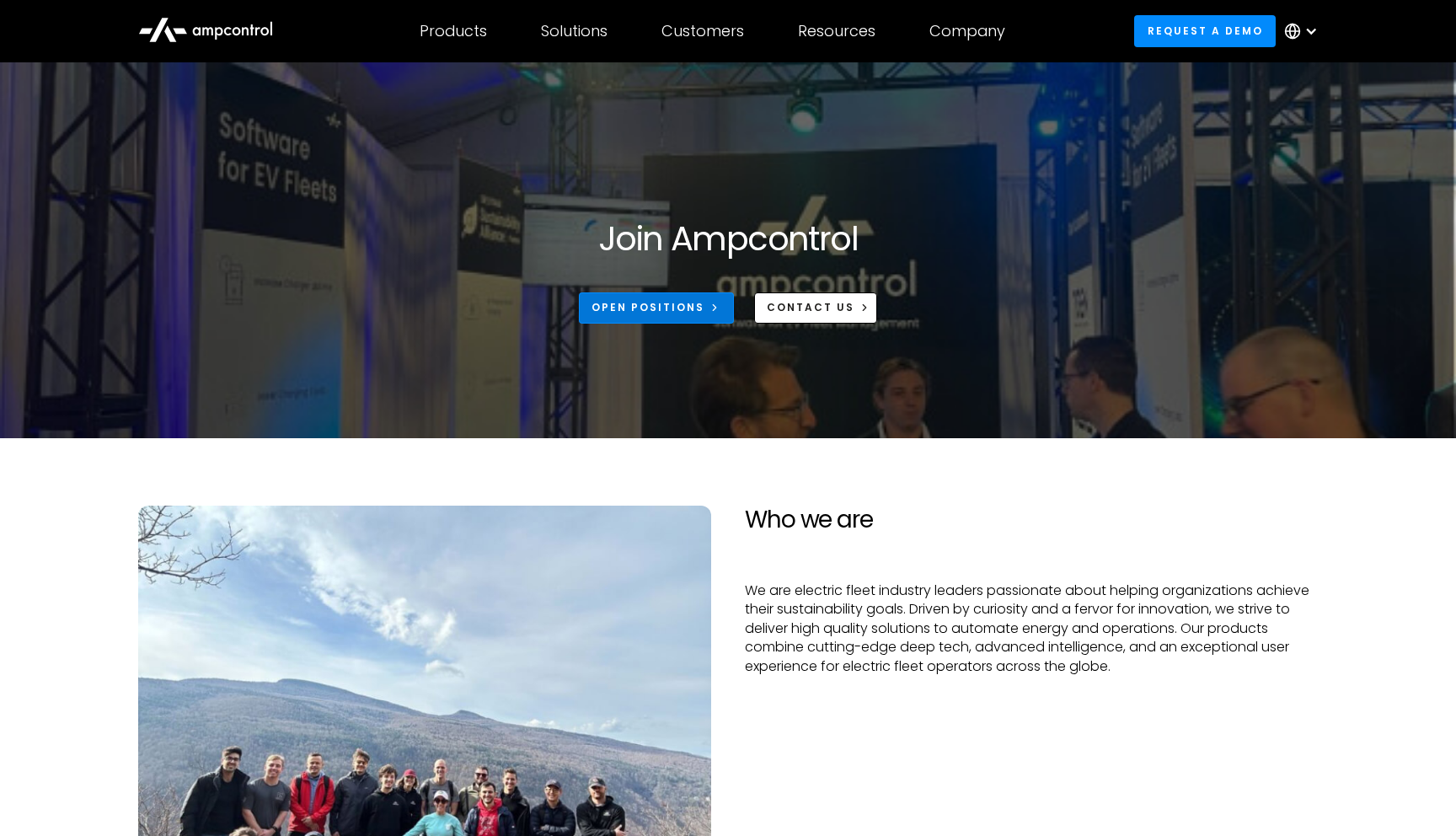 This screenshot has width=1456, height=836. What do you see at coordinates (1032, 629) in the screenshot?
I see `p: We are electric fleet industry leaders passionate about helping organizations achieve their susta...` at bounding box center [1032, 629].